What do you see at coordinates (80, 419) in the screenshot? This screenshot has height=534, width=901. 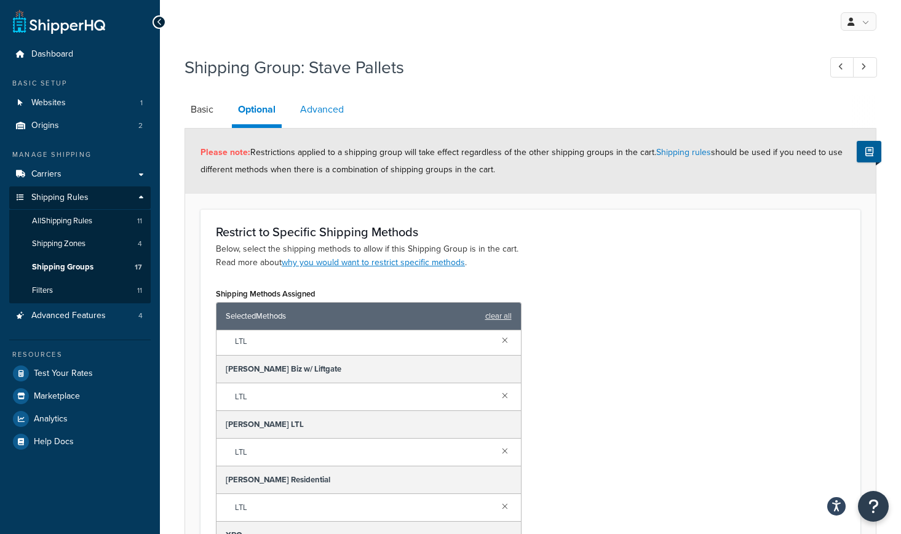 I see `li: Analytics` at bounding box center [80, 419].